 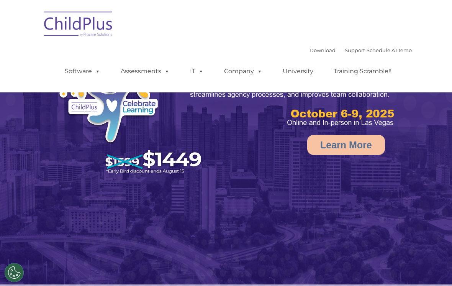 What do you see at coordinates (79, 25) in the screenshot?
I see `img: ChildPlus by Procare Solutions` at bounding box center [79, 25].